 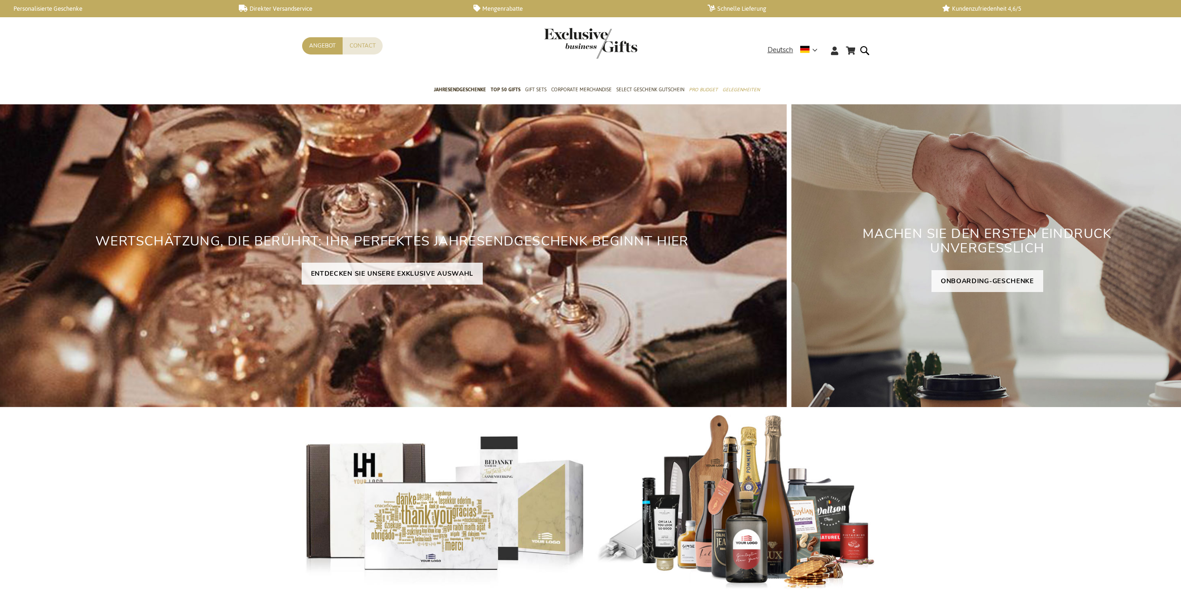 I want to click on span: TOP 50 Gifts, so click(x=506, y=89).